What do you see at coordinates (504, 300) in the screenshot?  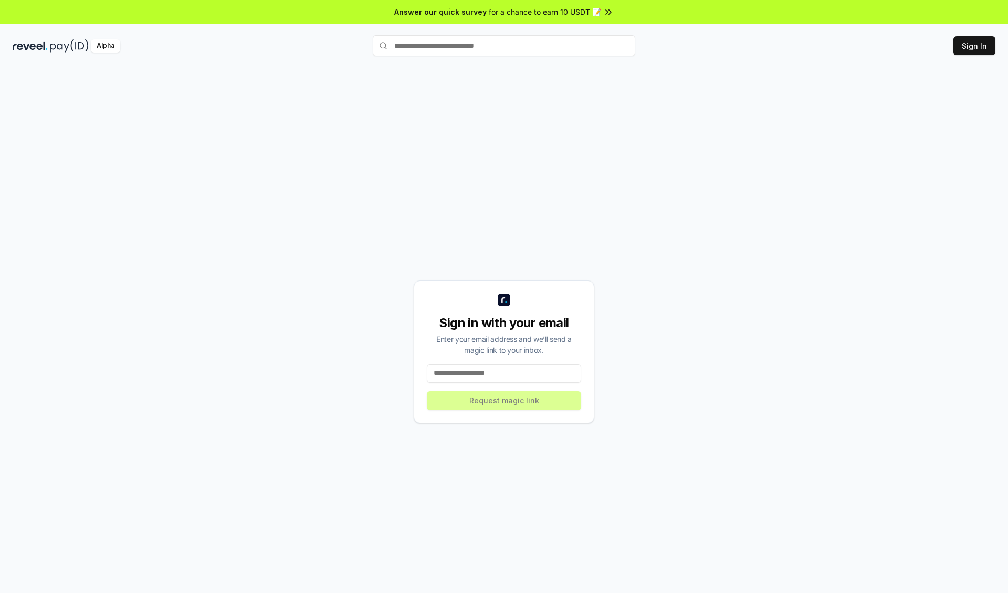 I see `img: logo_small` at bounding box center [504, 300].